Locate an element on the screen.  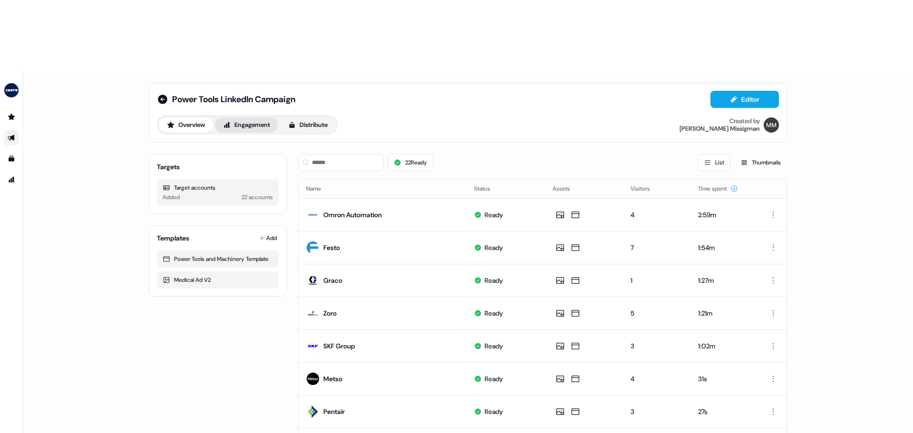
button: Add is located at coordinates (268, 238).